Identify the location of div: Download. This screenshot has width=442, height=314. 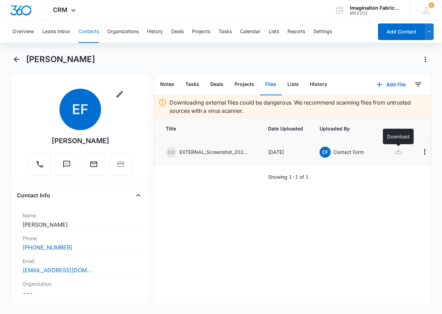
(398, 136).